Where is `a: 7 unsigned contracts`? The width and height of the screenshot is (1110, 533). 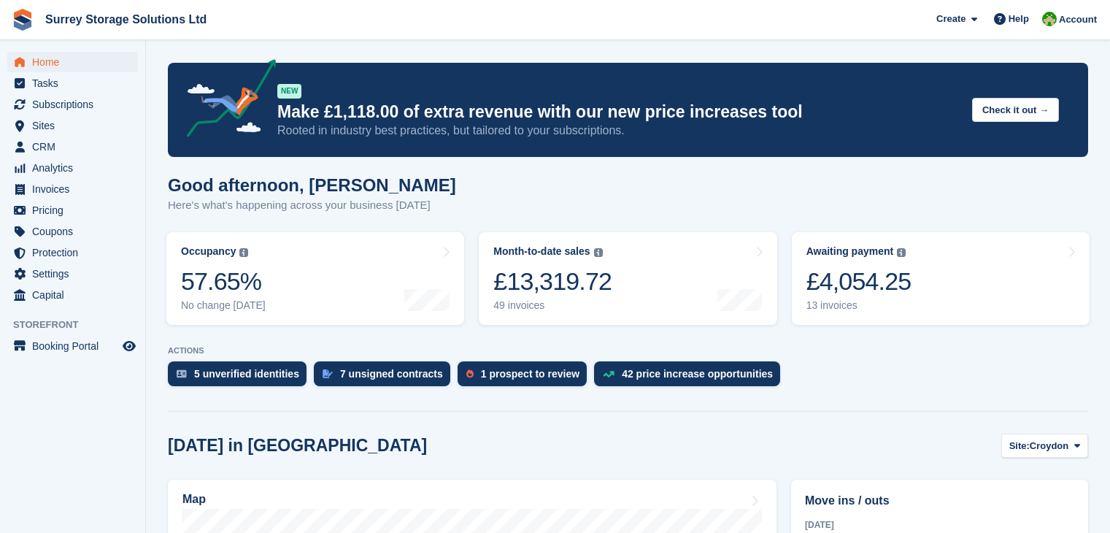
a: 7 unsigned contracts is located at coordinates (385, 377).